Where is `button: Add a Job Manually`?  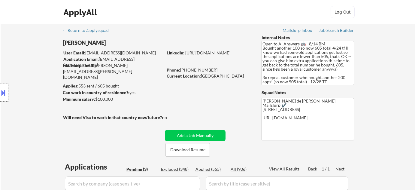
button: Add a Job Manually is located at coordinates (195, 135).